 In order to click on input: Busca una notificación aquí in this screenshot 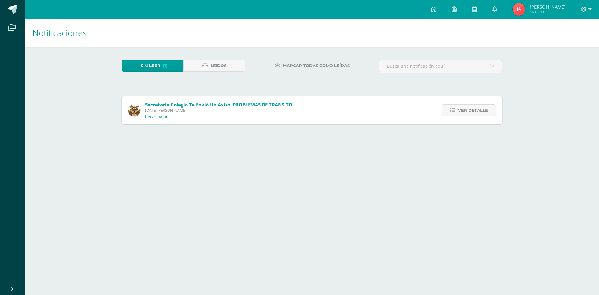, I will do `click(441, 66)`.